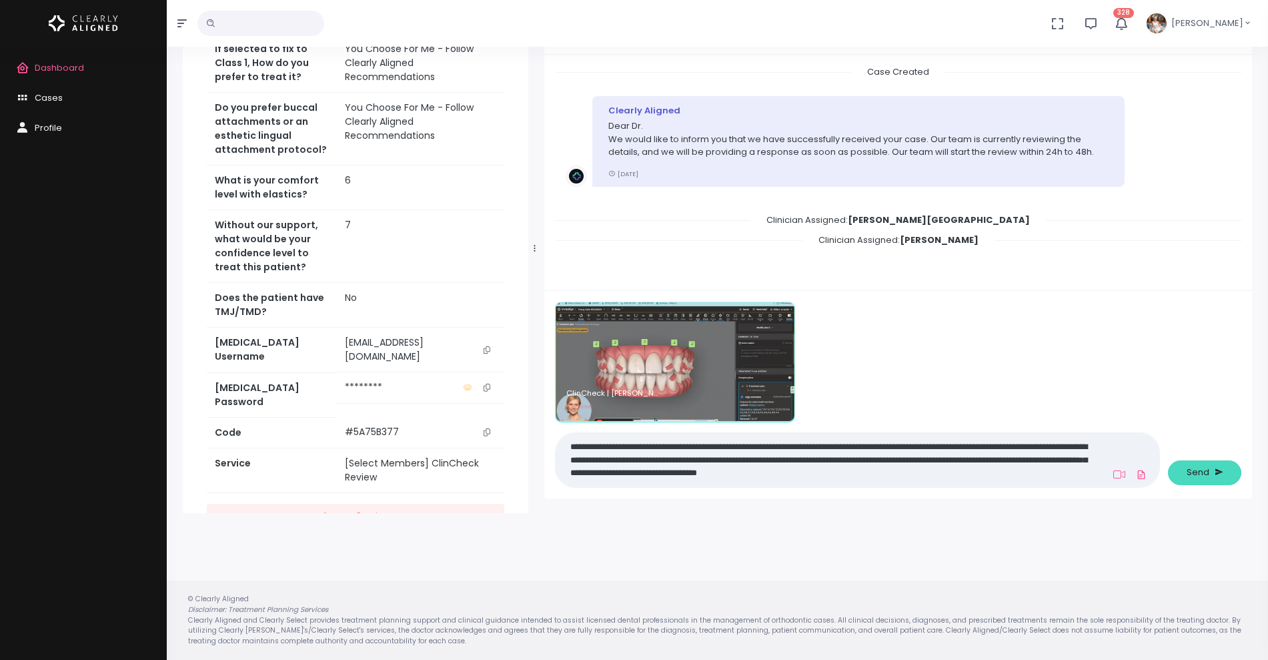 Image resolution: width=1268 pixels, height=660 pixels. Describe the element at coordinates (272, 63) in the screenshot. I see `th: If selected to fix to Class 1, How do you prefer to treat it?` at that location.